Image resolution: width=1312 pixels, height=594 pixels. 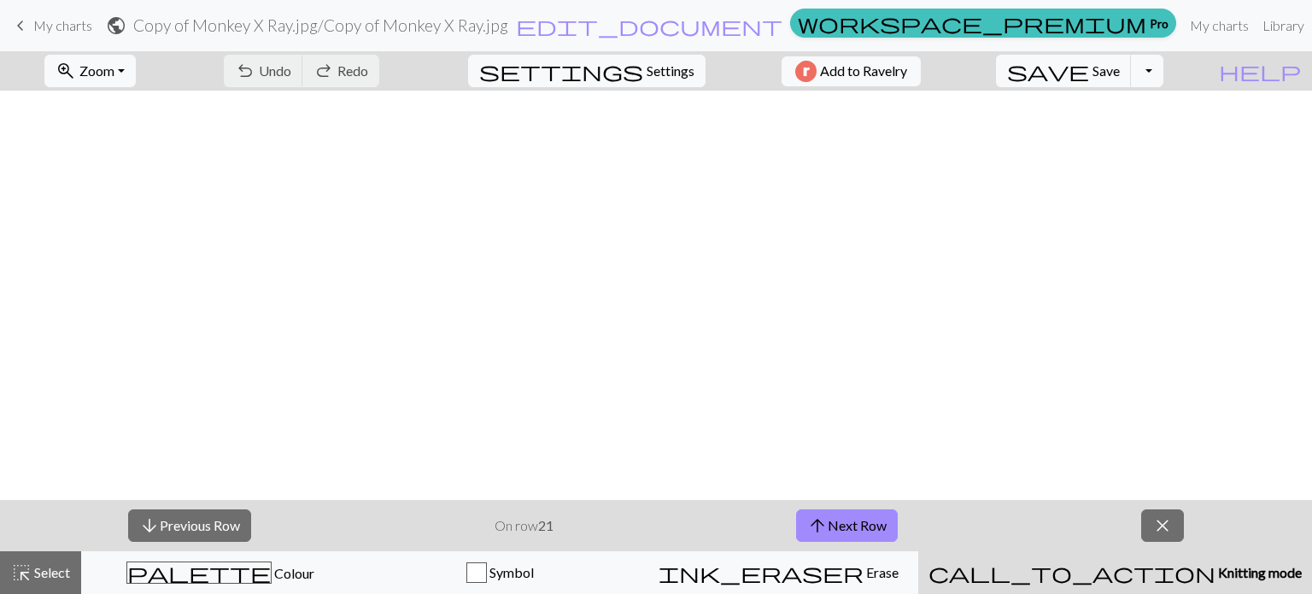 What do you see at coordinates (1258, 571) in the screenshot?
I see `span: Knitting mode` at bounding box center [1258, 571].